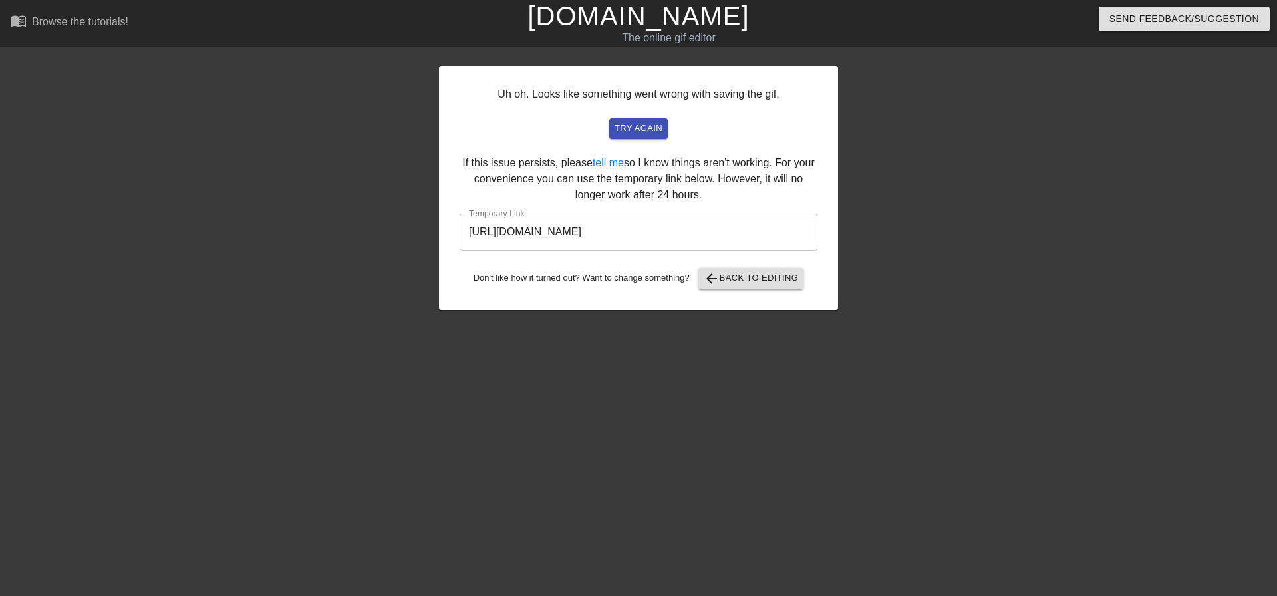 The image size is (1277, 596). I want to click on a: tell me, so click(608, 162).